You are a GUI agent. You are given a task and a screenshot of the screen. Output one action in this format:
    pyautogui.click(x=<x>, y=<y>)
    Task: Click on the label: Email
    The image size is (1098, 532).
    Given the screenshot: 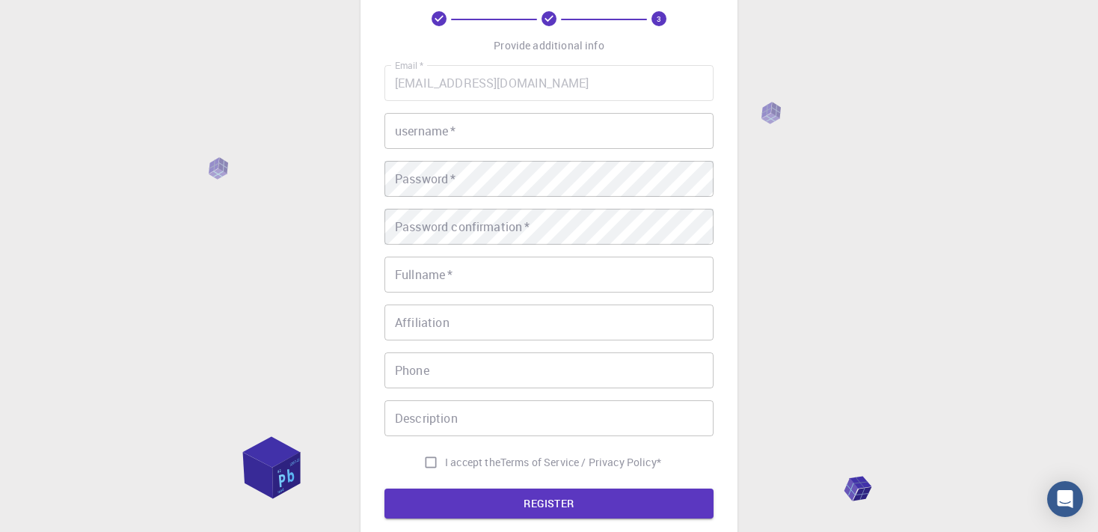 What is the action you would take?
    pyautogui.click(x=409, y=65)
    